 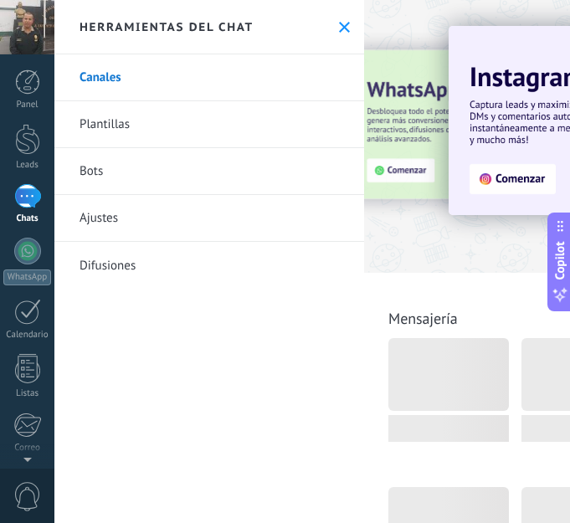 I want to click on div: Calendario, so click(x=28, y=335).